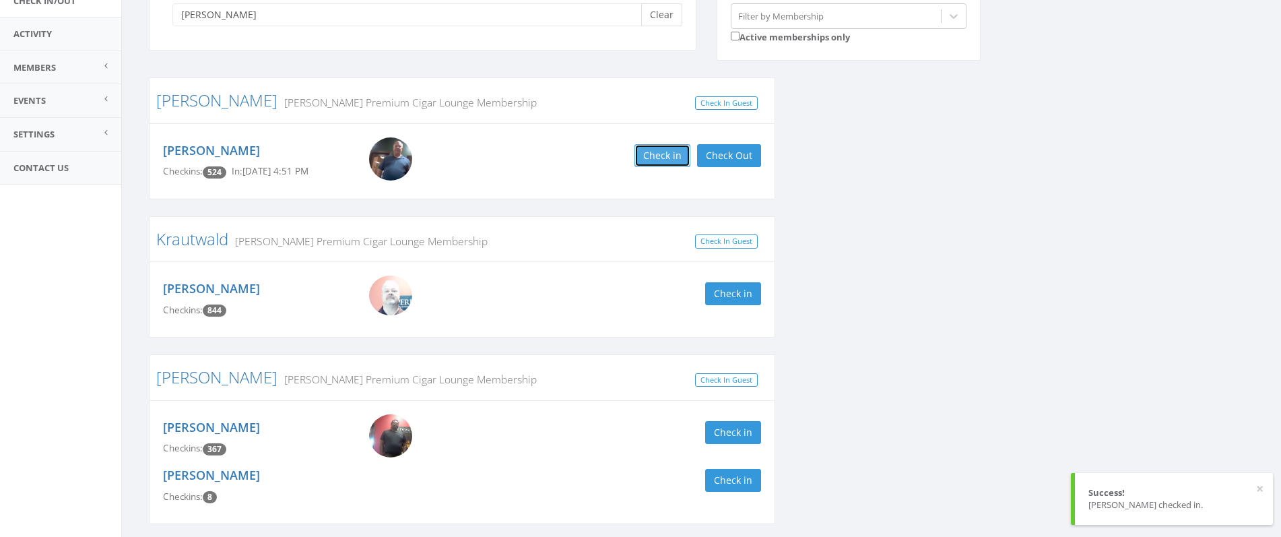  I want to click on button: Clear, so click(661, 15).